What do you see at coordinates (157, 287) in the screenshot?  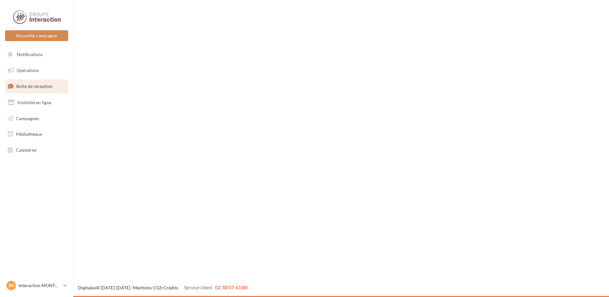 I see `a: CGS` at bounding box center [157, 287].